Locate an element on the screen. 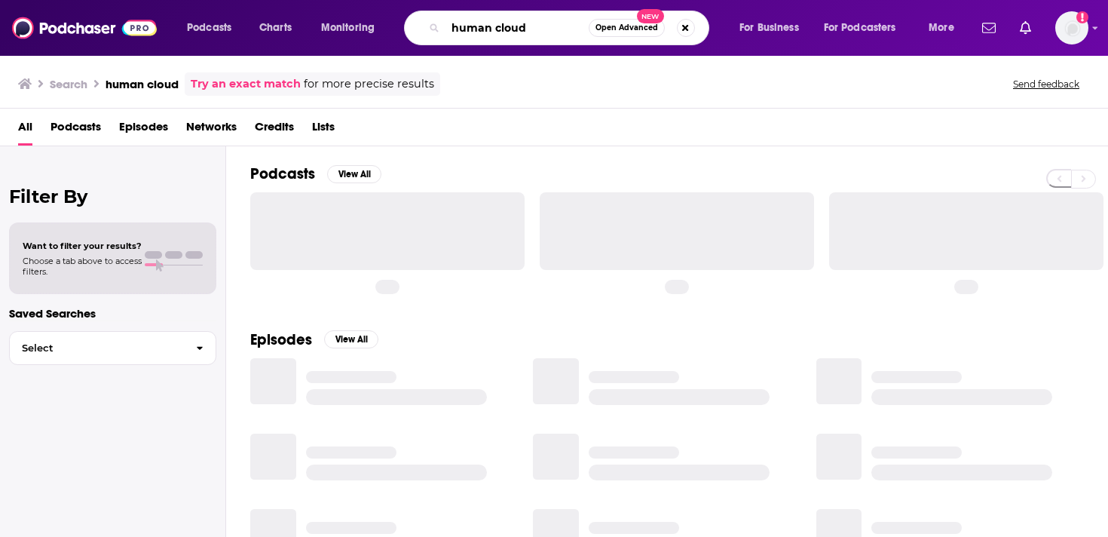 The height and width of the screenshot is (537, 1108). span: Logged in as systemsteam is located at coordinates (1072, 28).